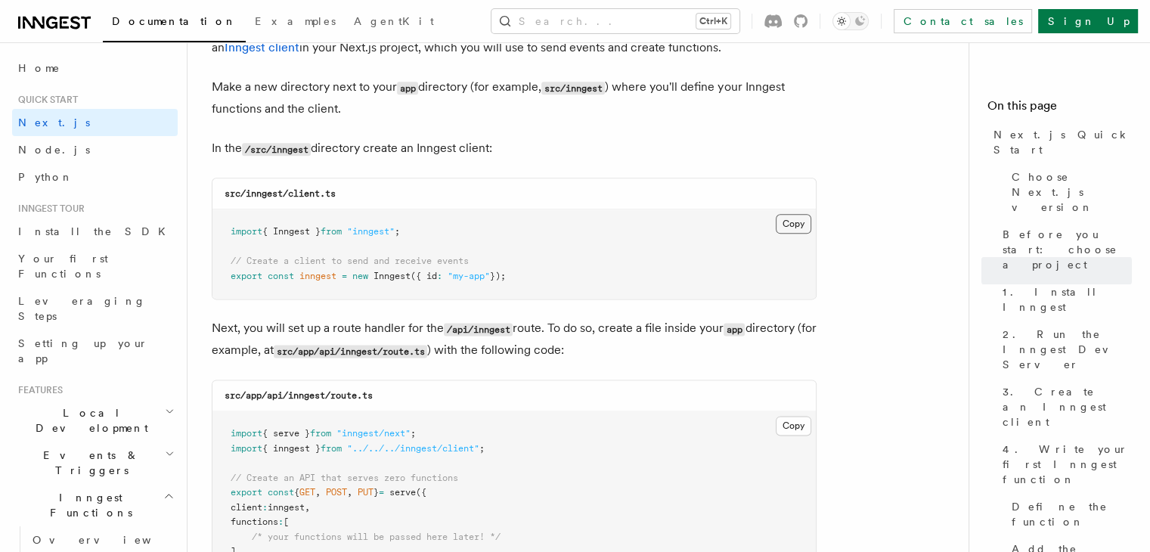 Image resolution: width=1150 pixels, height=552 pixels. I want to click on a: 4. Write your first Inngest function, so click(1064, 464).